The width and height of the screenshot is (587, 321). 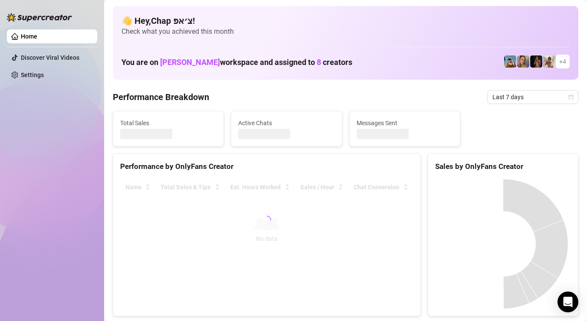 What do you see at coordinates (161, 97) in the screenshot?
I see `h4: Performance Breakdown` at bounding box center [161, 97].